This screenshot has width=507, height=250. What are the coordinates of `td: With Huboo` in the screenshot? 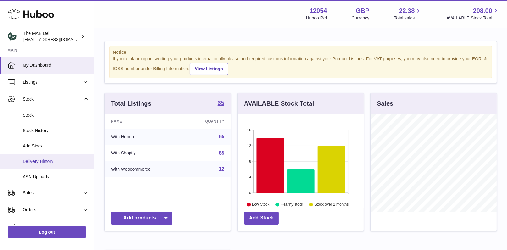 It's located at (144, 137).